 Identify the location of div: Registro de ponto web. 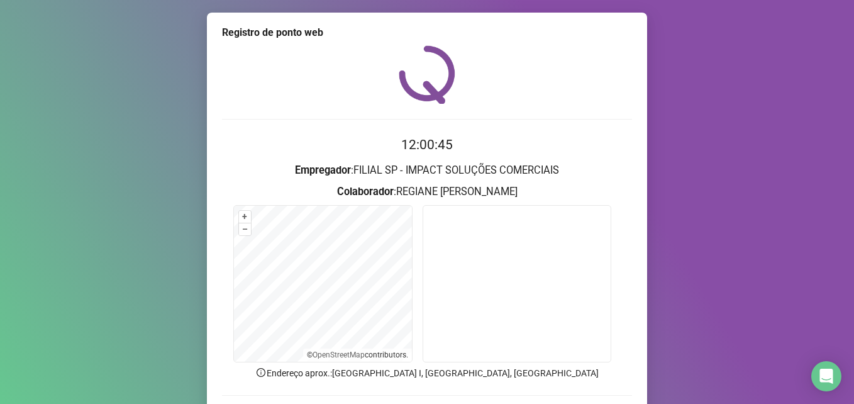
(427, 33).